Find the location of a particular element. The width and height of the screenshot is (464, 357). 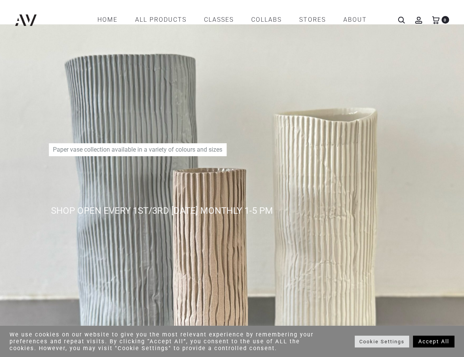

a: 0 is located at coordinates (436, 19).